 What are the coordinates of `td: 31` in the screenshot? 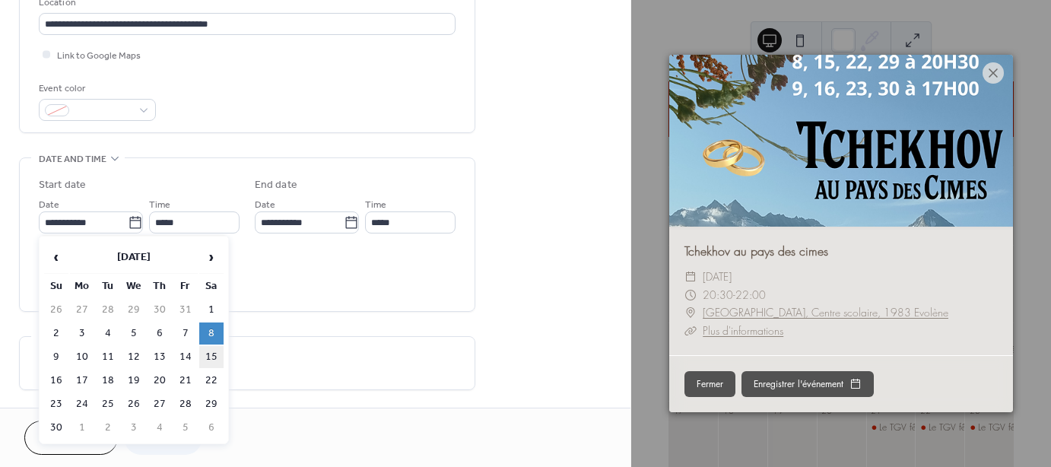 It's located at (186, 310).